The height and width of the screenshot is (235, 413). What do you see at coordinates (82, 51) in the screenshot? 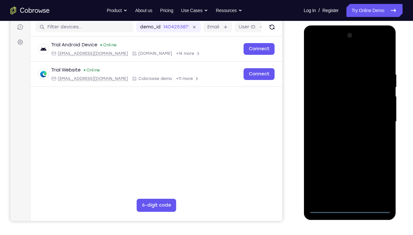
I see `span: android@example.com` at bounding box center [82, 51].